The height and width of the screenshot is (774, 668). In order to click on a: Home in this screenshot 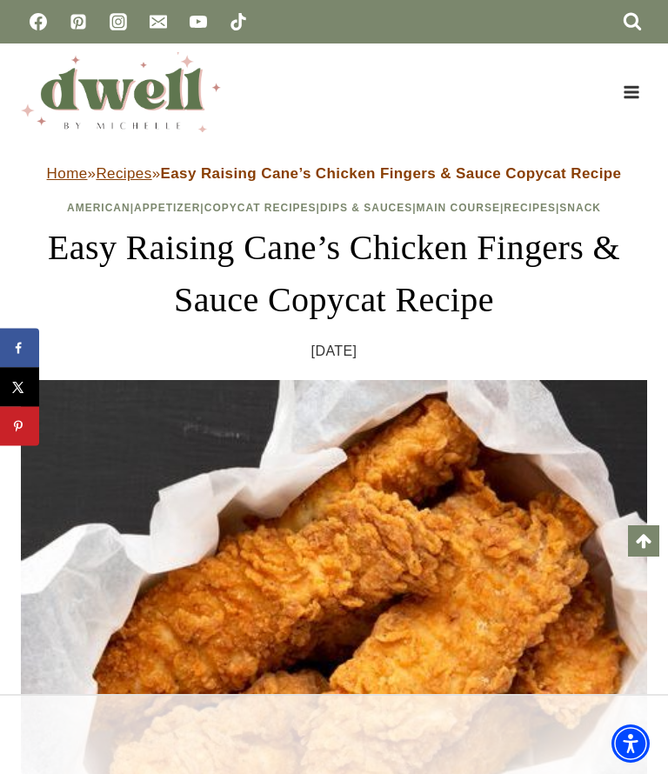, I will do `click(67, 173)`.